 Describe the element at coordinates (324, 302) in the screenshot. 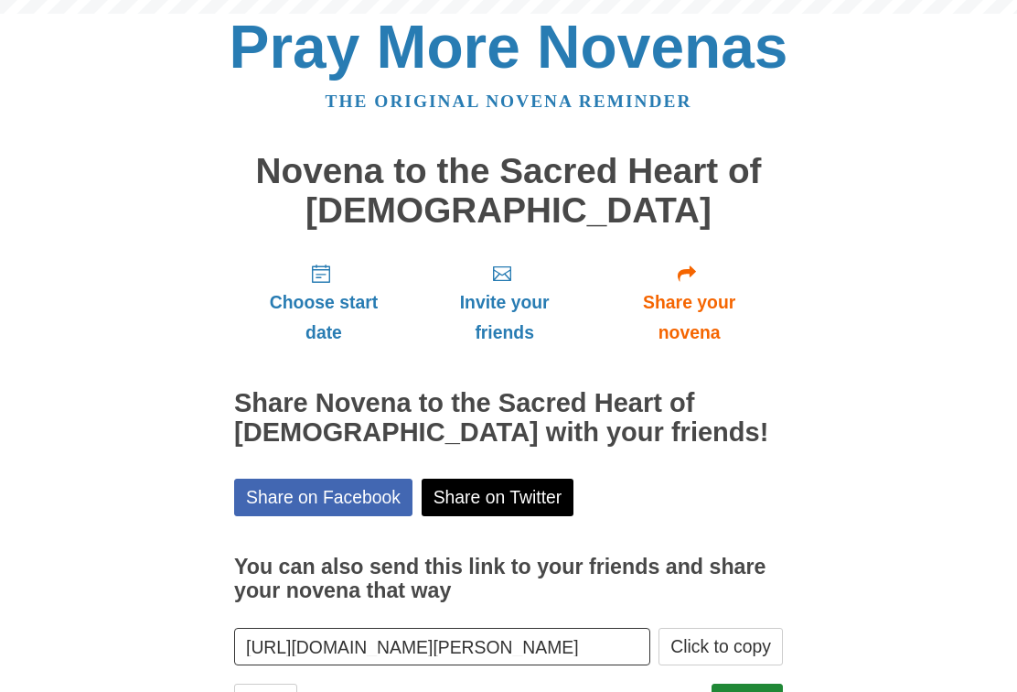

I see `a: Choose start date` at that location.